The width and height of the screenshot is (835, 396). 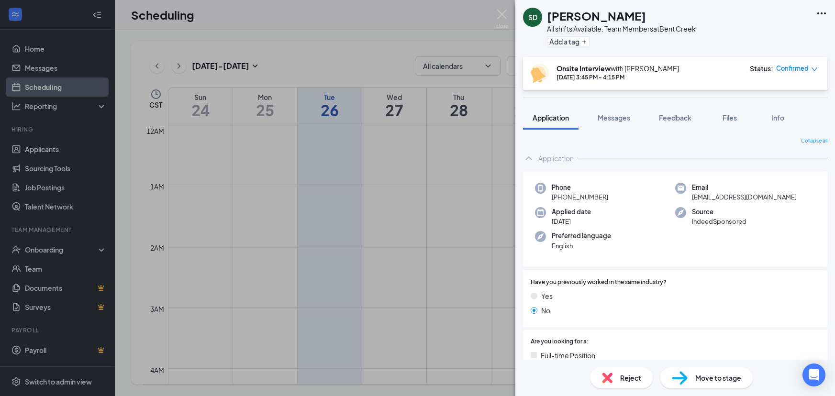 I want to click on b: Onsite Interview, so click(x=583, y=68).